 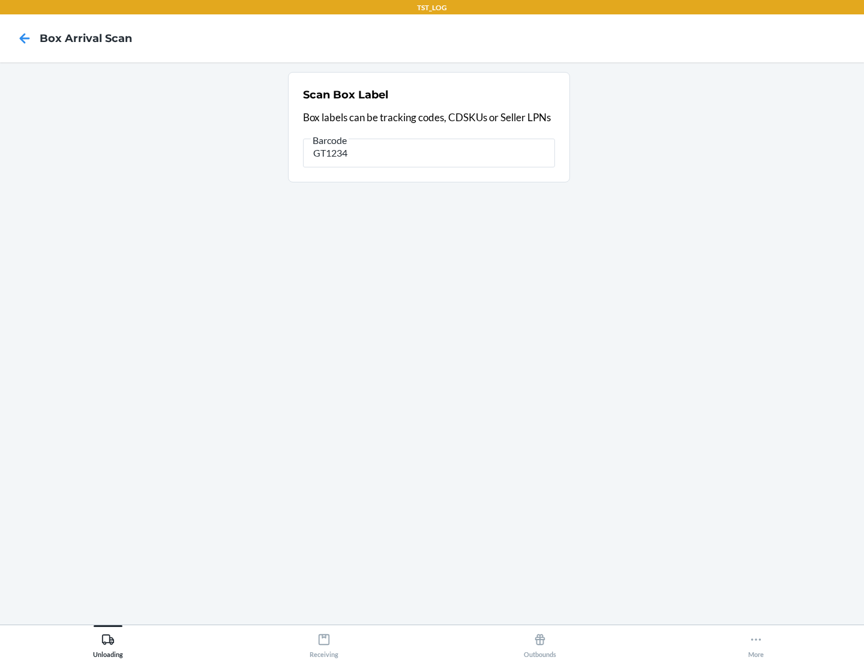 I want to click on div: More, so click(x=756, y=643).